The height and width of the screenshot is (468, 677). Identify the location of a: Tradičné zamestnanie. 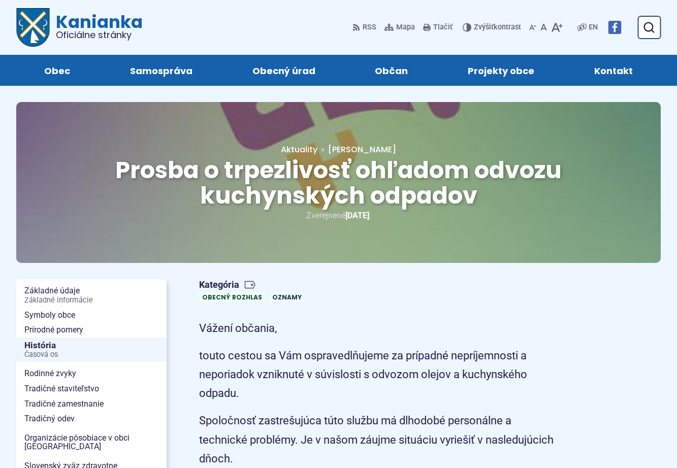
(91, 404).